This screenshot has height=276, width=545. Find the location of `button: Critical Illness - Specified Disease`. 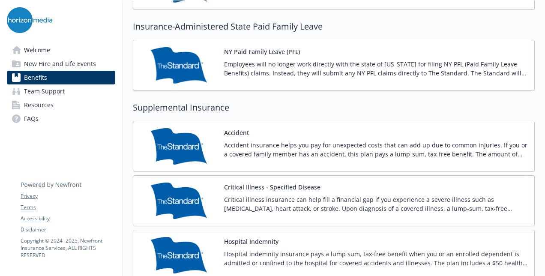

button: Critical Illness - Specified Disease is located at coordinates (272, 187).